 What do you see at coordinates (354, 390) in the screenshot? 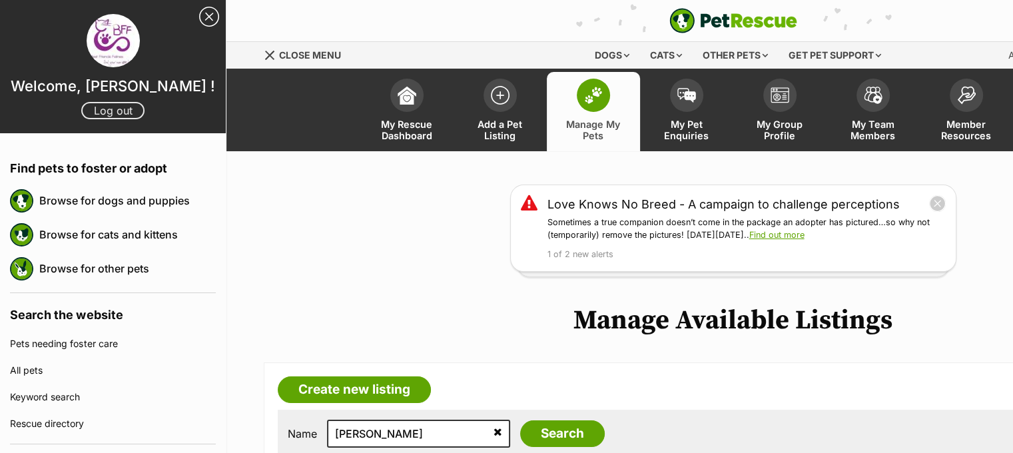
I see `a: Create new listing` at bounding box center [354, 390].